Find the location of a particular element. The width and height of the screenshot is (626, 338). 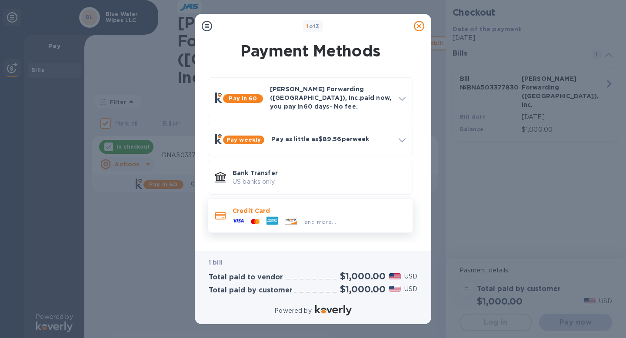

b: 1 bill is located at coordinates (216, 262).